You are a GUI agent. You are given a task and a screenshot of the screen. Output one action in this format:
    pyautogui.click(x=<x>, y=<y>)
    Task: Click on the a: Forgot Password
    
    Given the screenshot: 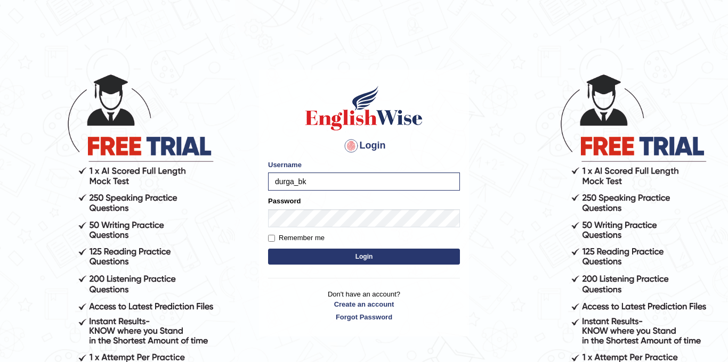 What is the action you would take?
    pyautogui.click(x=364, y=317)
    